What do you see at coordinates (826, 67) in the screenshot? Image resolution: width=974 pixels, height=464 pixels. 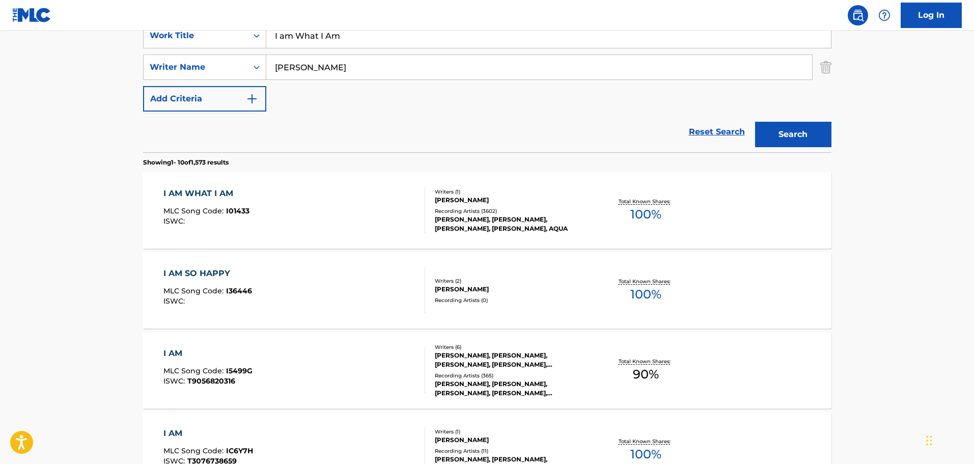 I see `img: Delete Criterion` at bounding box center [826, 67].